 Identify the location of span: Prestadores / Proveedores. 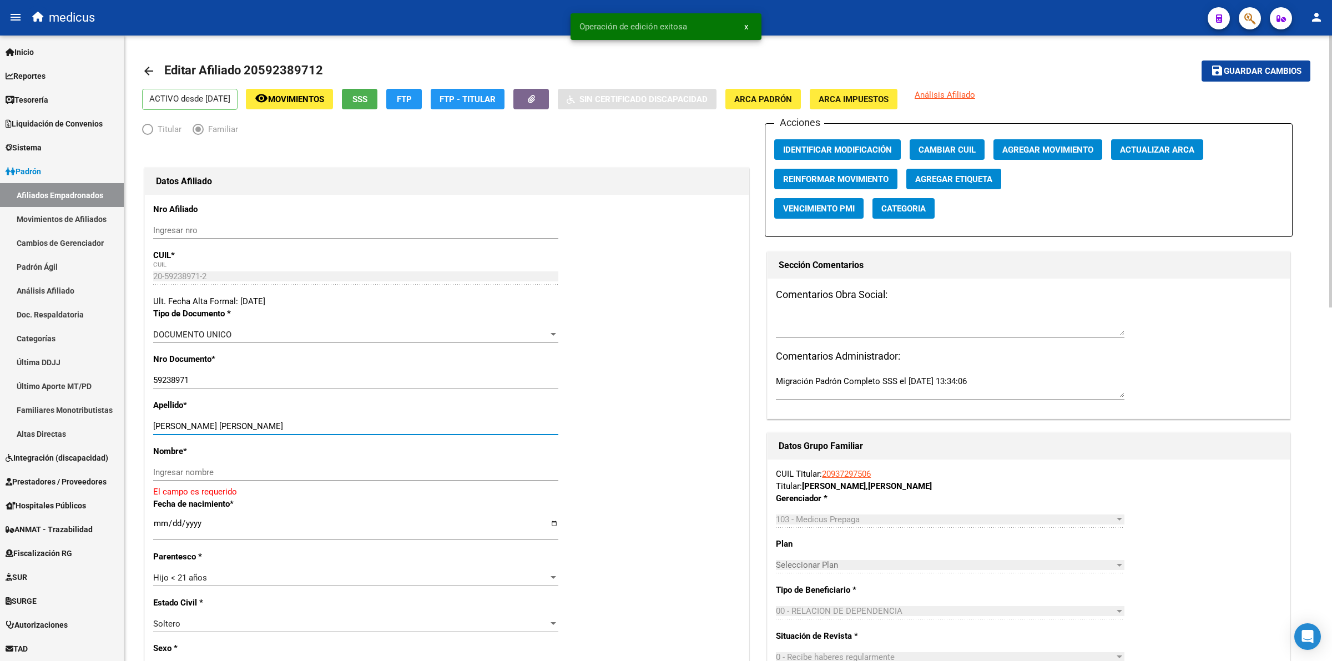
(56, 482).